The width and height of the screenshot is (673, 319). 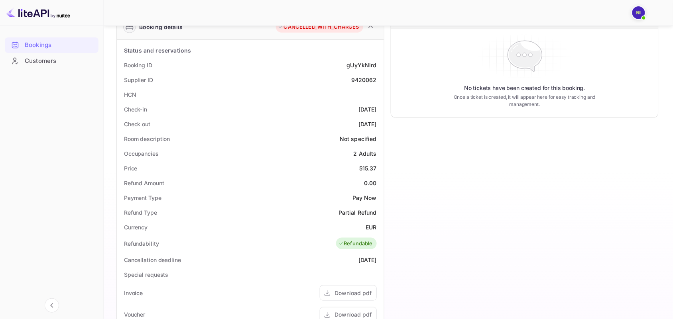 What do you see at coordinates (356, 244) in the screenshot?
I see `div: Refundable` at bounding box center [356, 244].